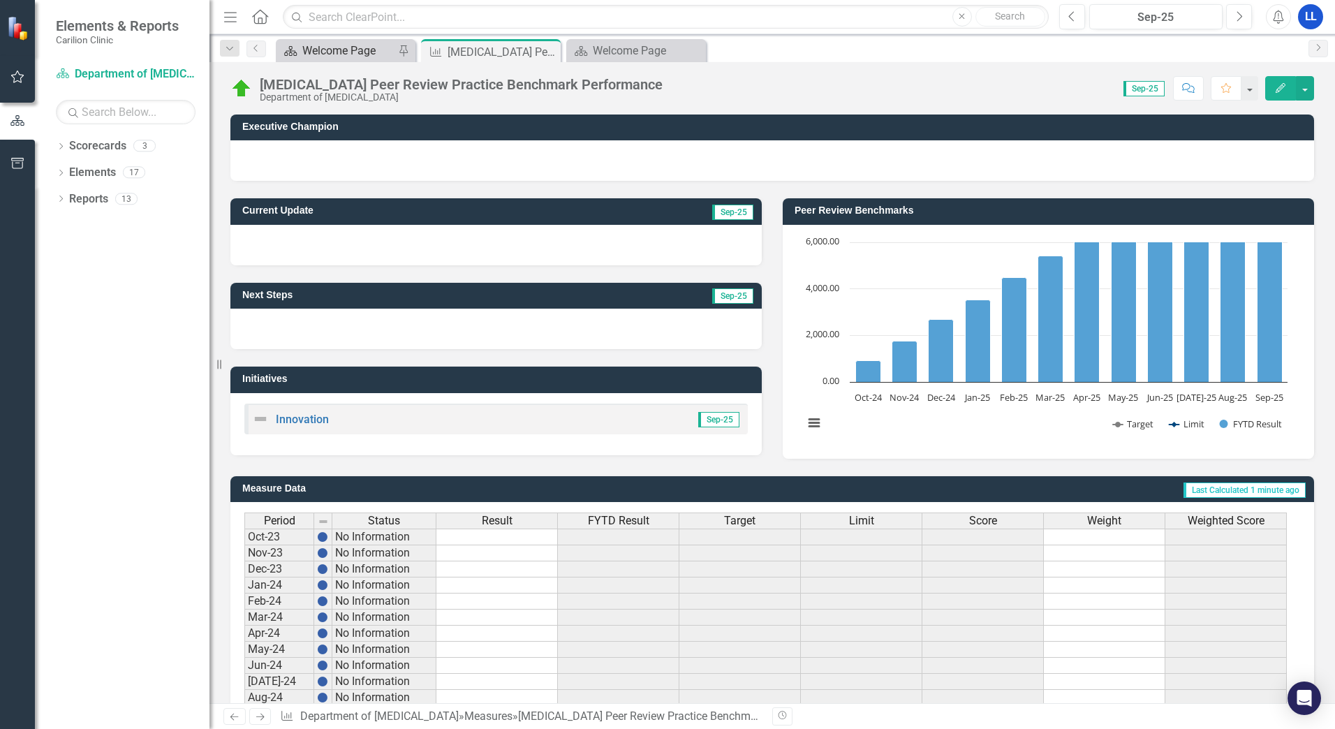 Image resolution: width=1335 pixels, height=729 pixels. Describe the element at coordinates (1134, 424) in the screenshot. I see `button: Show Target` at that location.